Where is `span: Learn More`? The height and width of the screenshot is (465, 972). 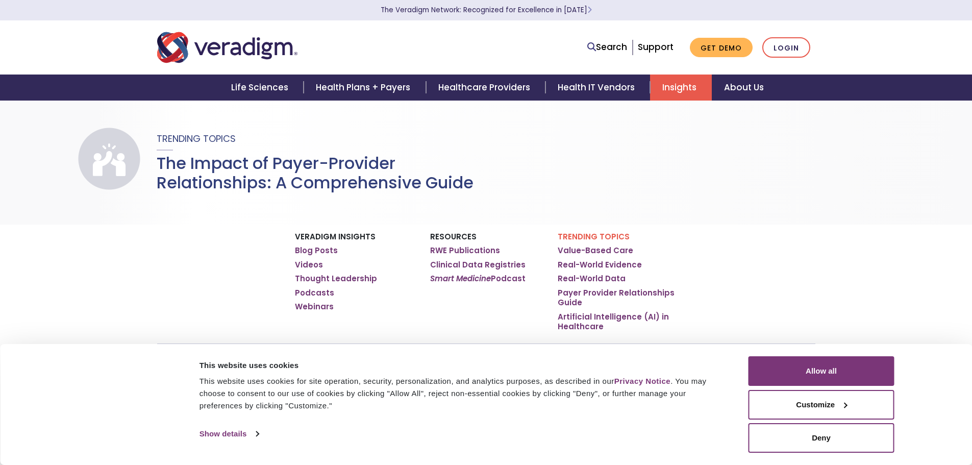
span: Learn More is located at coordinates (589, 10).